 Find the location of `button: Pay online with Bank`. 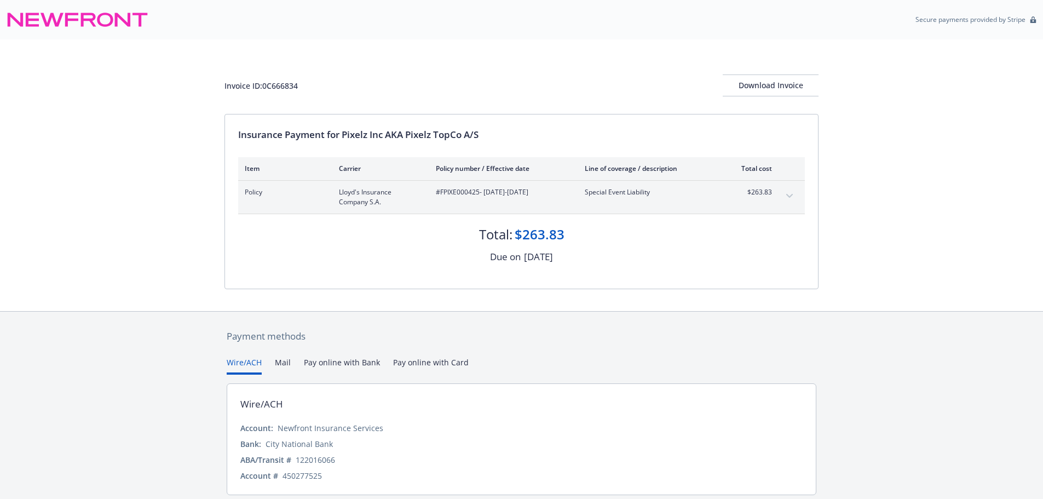

button: Pay online with Bank is located at coordinates (342, 365).